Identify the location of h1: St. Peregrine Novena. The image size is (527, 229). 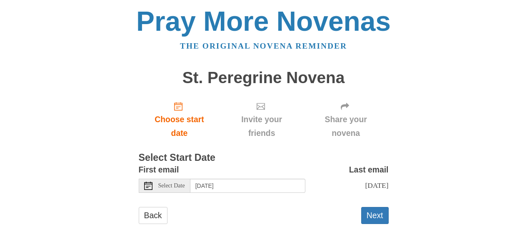
(264, 78).